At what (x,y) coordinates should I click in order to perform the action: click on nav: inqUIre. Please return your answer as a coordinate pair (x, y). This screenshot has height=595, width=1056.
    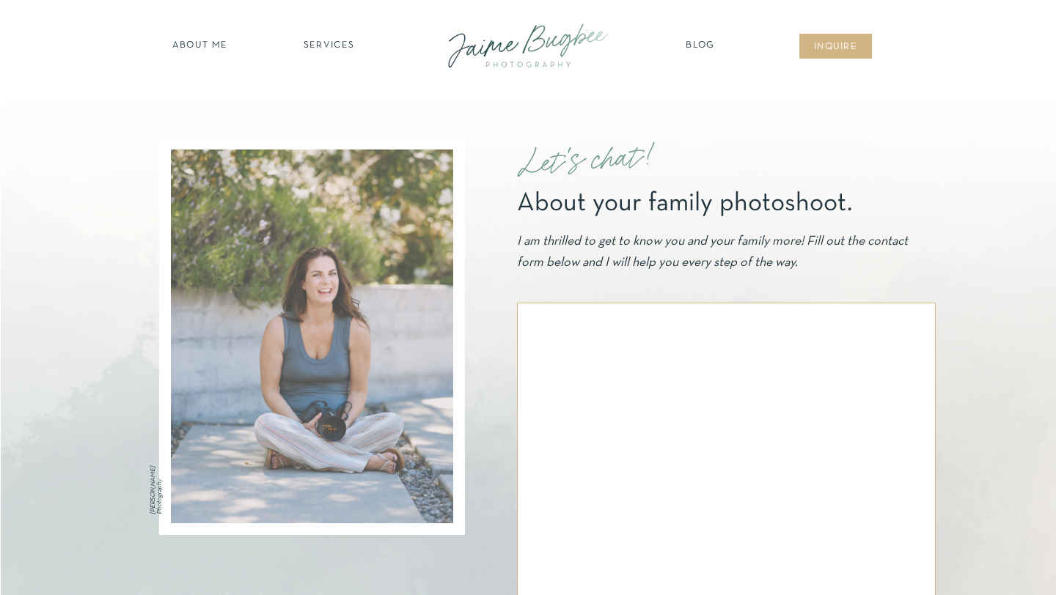
    Looking at the image, I should click on (835, 48).